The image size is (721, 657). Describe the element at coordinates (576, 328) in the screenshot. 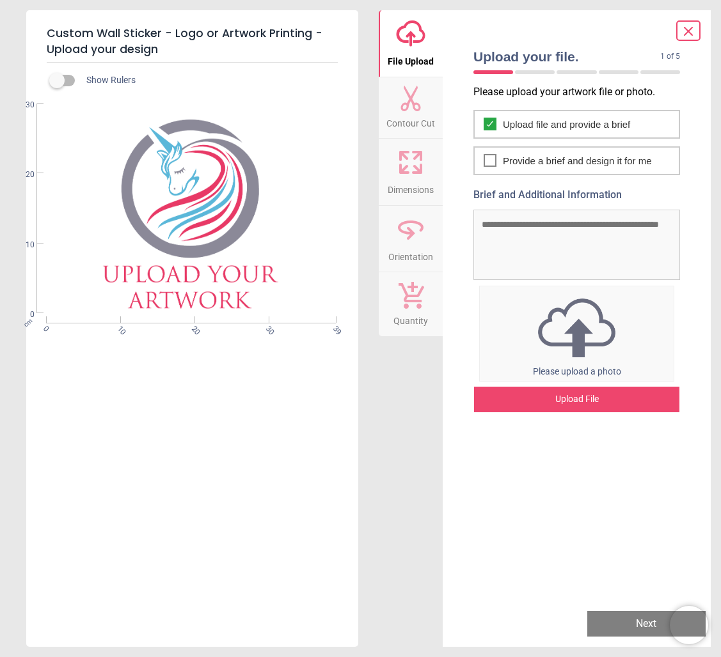

I see `img: upload icon` at that location.